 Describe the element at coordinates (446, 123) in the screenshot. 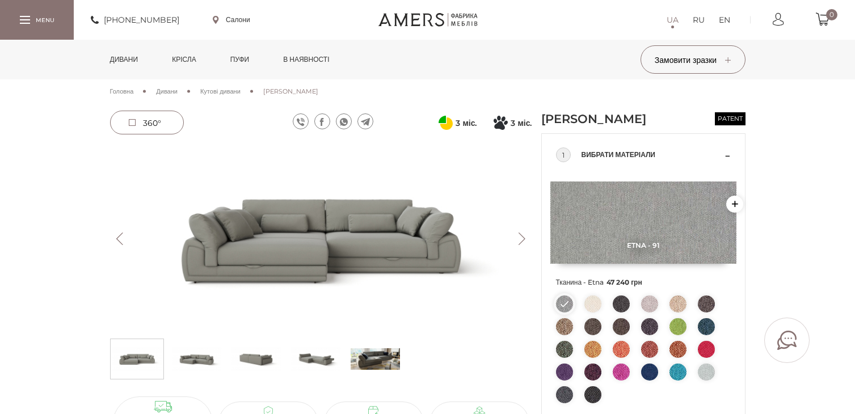

I see `svg: Оплата частинами від ПриватБанку` at that location.